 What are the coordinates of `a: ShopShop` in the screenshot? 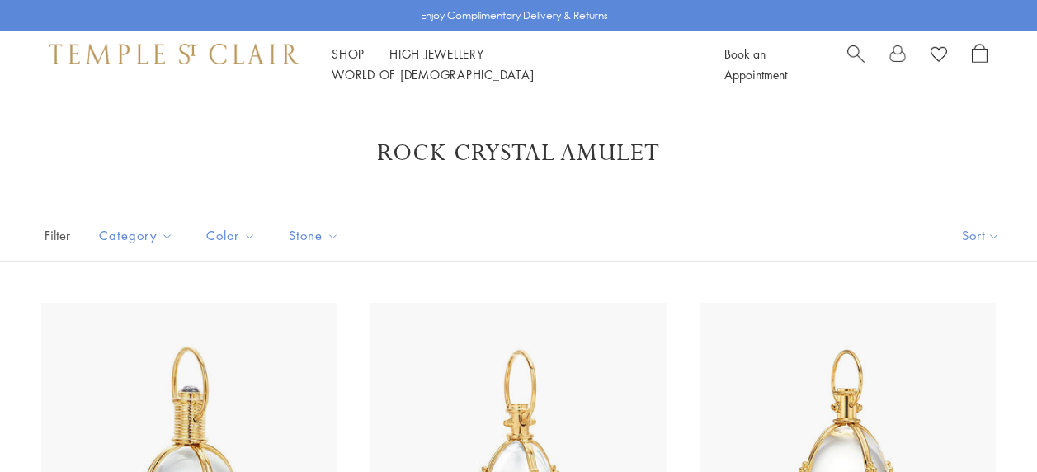 It's located at (348, 54).